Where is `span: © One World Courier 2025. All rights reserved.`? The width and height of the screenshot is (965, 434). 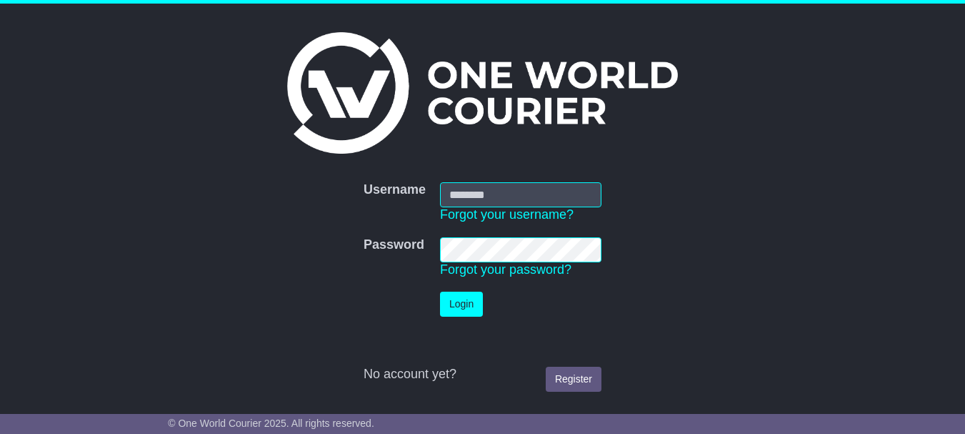
span: © One World Courier 2025. All rights reserved. is located at coordinates (271, 423).